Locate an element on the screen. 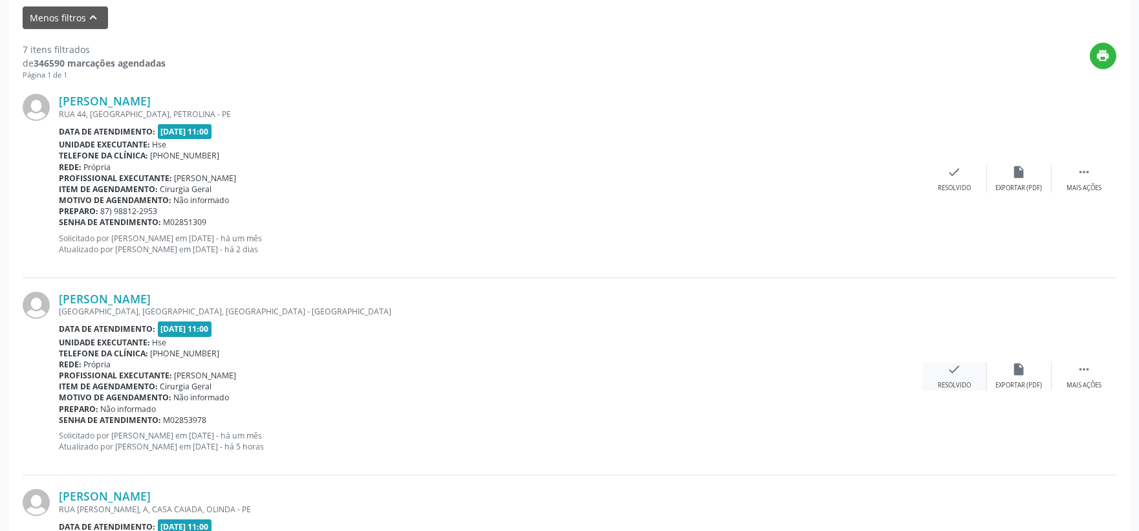  span: M02851309 is located at coordinates (185, 222).